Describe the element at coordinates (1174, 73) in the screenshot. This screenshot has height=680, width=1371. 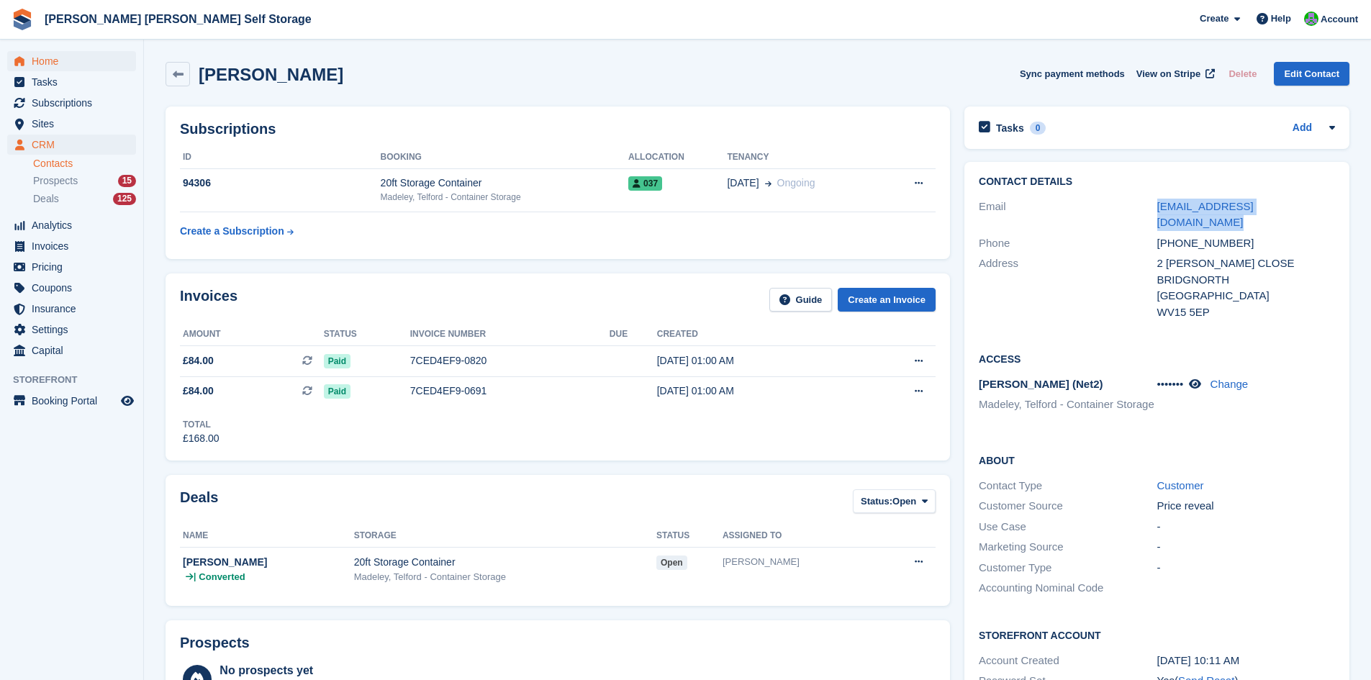
I see `a: View on Stripe` at that location.